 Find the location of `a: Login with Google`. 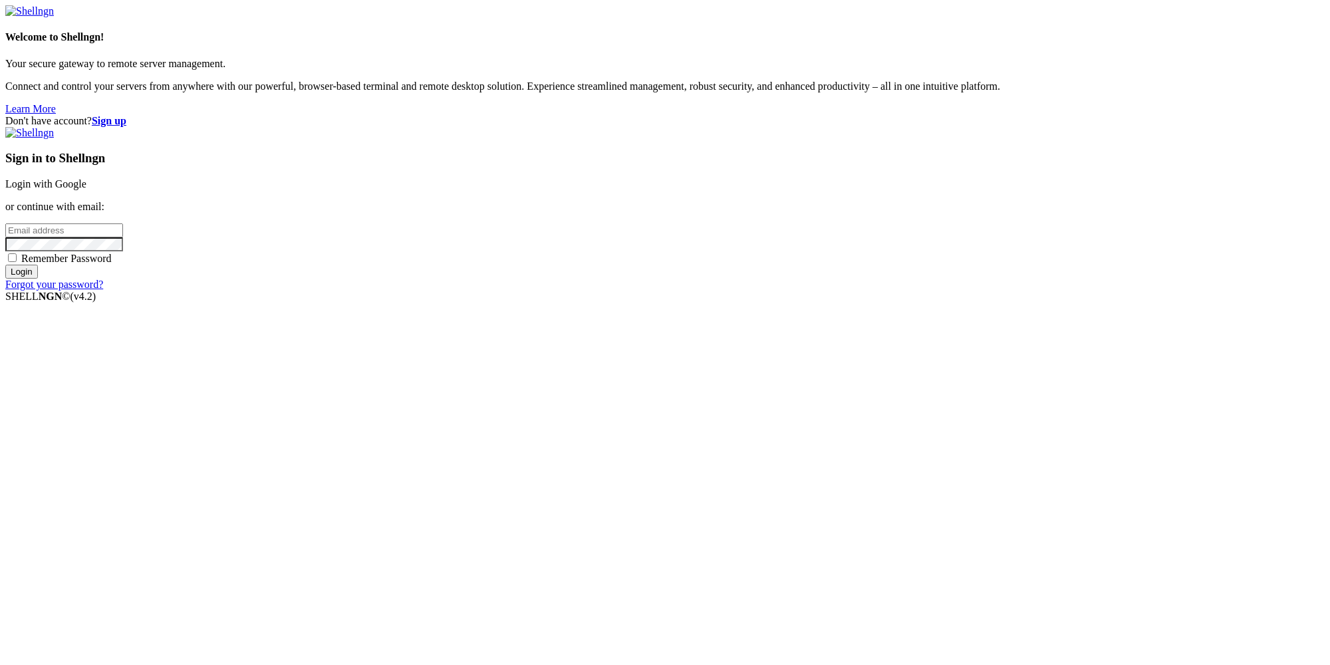

a: Login with Google is located at coordinates (46, 184).